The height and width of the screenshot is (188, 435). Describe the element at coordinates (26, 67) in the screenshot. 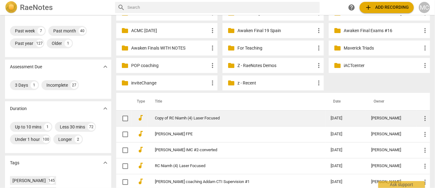

I see `p: Assessment Due` at that location.